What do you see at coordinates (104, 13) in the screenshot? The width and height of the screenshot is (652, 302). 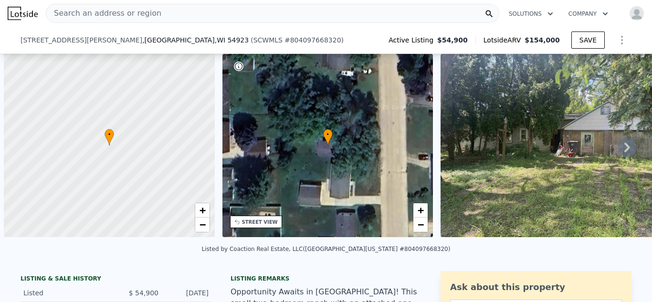 I see `span: Search an address or region` at bounding box center [104, 13].